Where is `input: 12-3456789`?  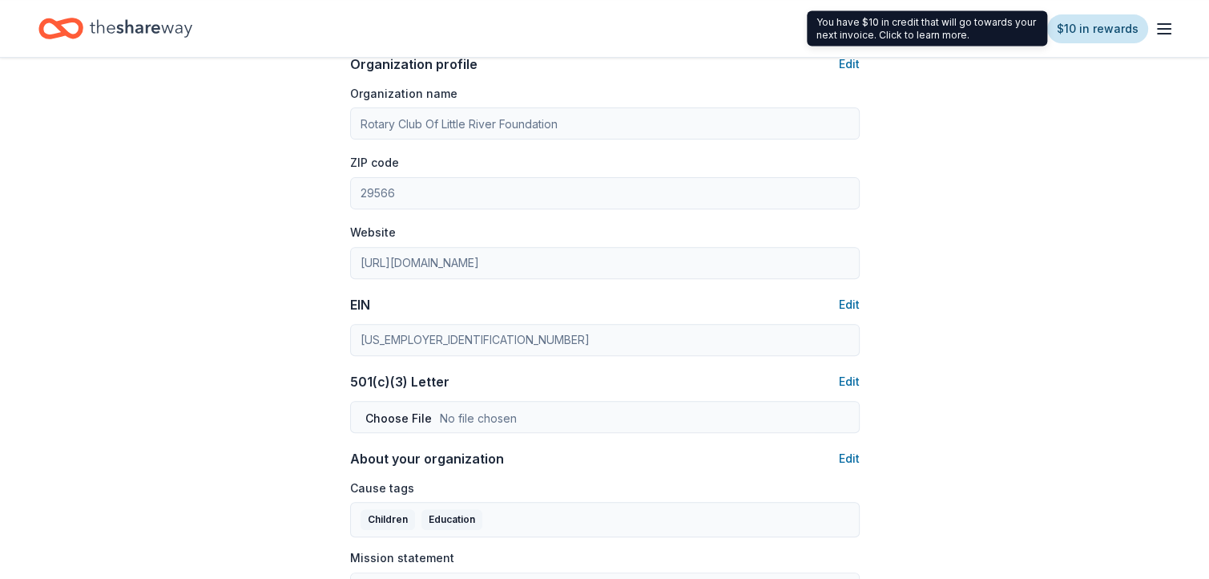 input: 12-3456789 is located at coordinates (605, 340).